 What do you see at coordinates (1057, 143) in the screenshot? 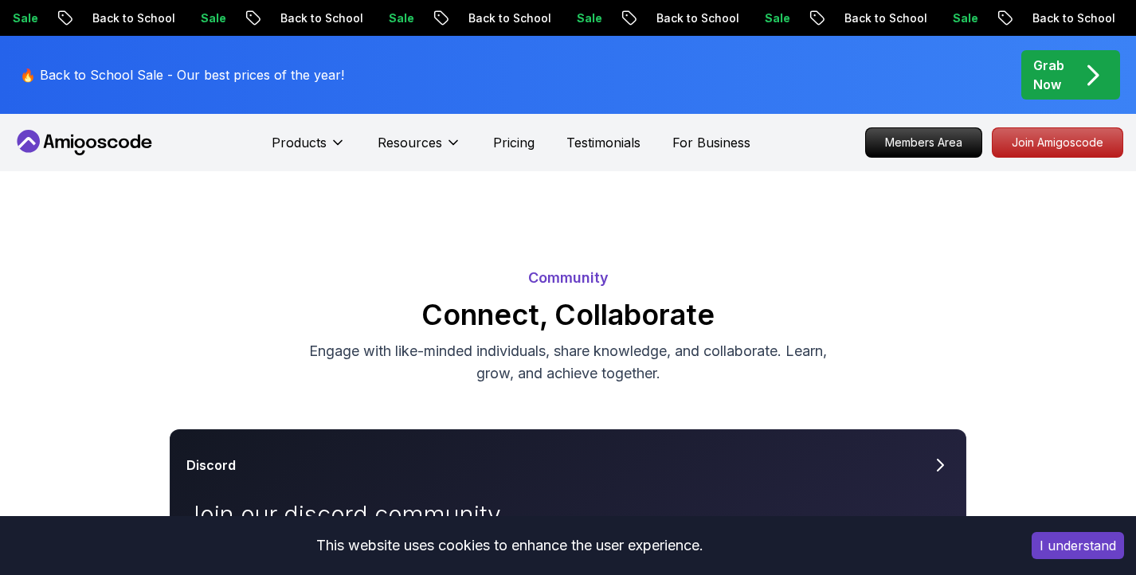
I see `a: Join Amigoscode` at bounding box center [1057, 143].